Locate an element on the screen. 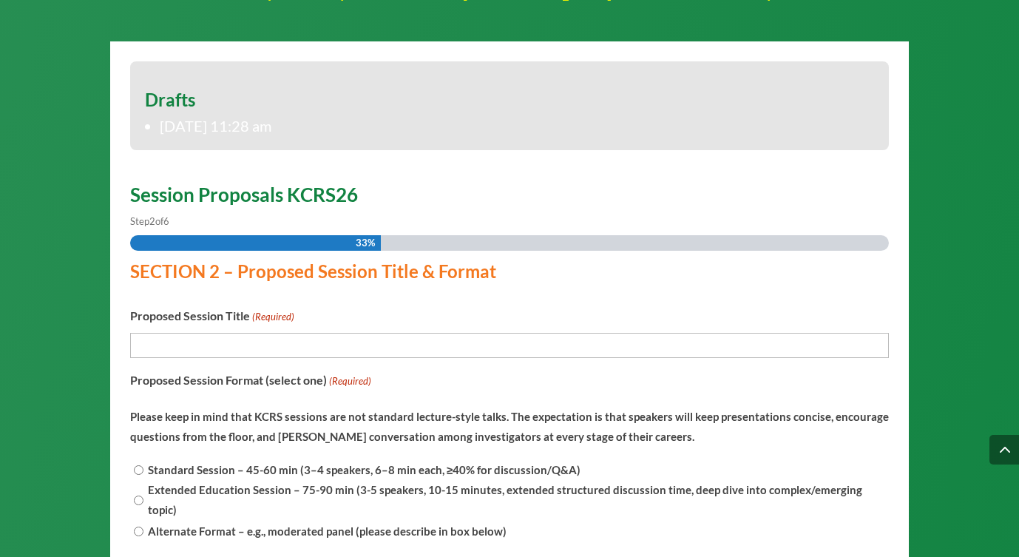 This screenshot has height=557, width=1019. p: Step of is located at coordinates (510, 221).